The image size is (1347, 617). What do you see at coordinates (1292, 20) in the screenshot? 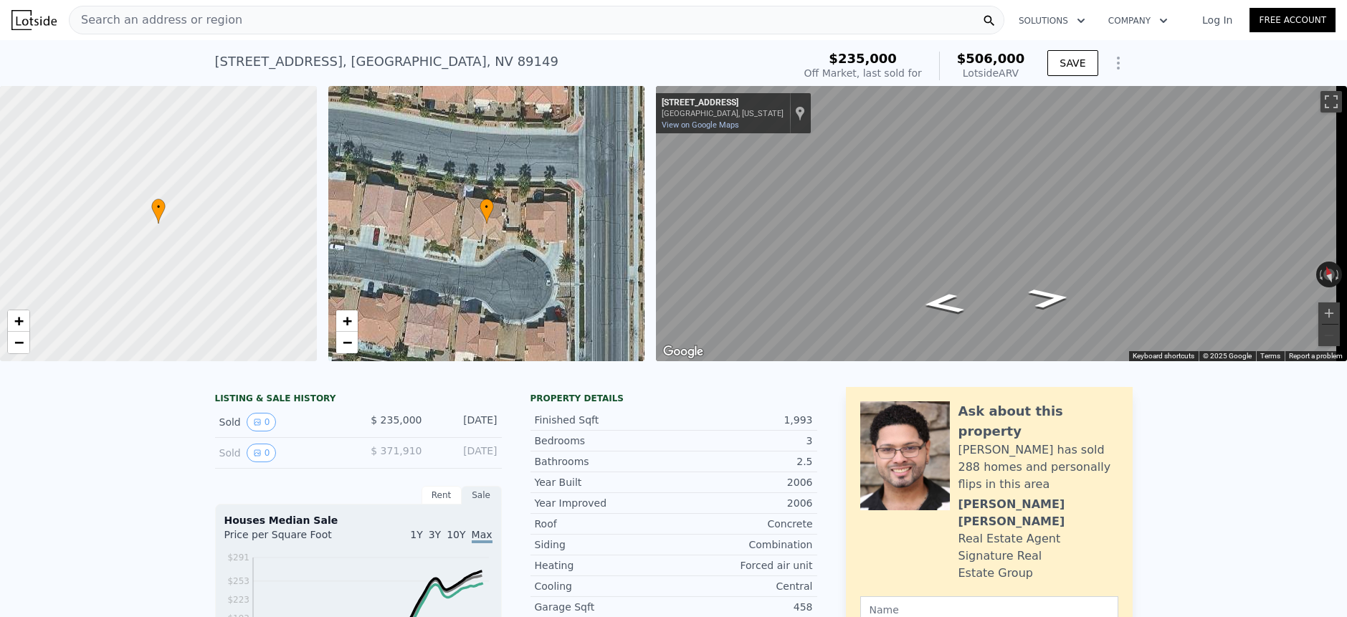
I see `a: Free Account` at bounding box center [1292, 20].